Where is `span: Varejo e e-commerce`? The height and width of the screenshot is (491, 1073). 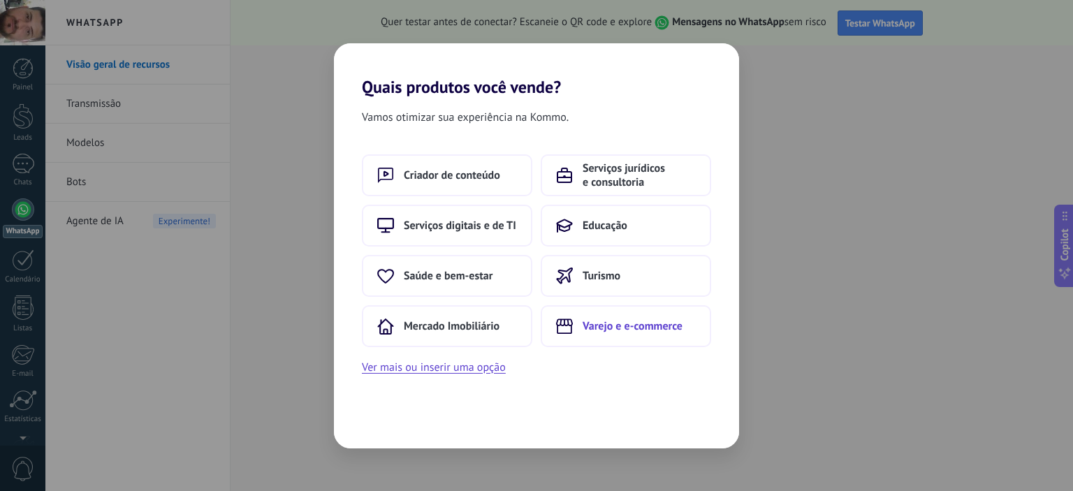 span: Varejo e e-commerce is located at coordinates (632, 326).